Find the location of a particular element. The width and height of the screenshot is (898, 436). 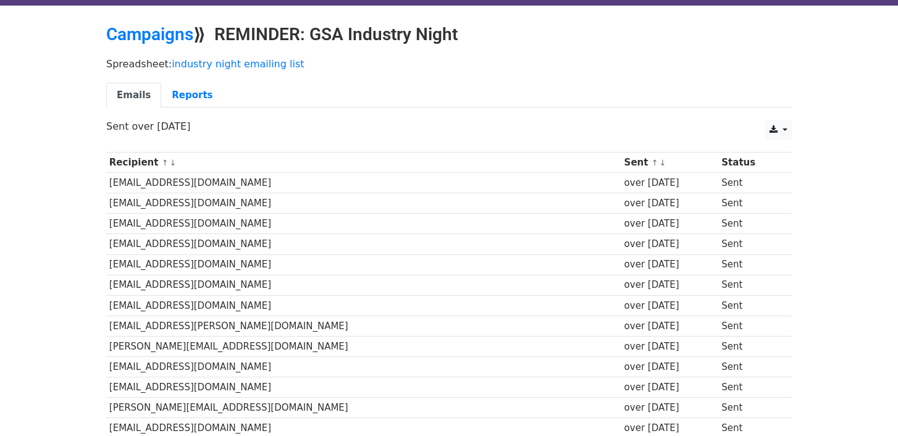

th: Sent is located at coordinates (670, 162).